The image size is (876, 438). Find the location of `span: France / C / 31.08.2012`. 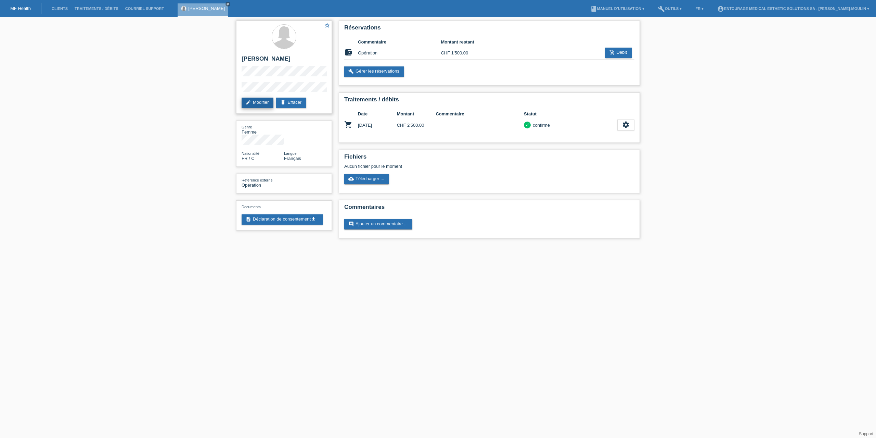

span: France / C / 31.08.2012 is located at coordinates (248, 158).